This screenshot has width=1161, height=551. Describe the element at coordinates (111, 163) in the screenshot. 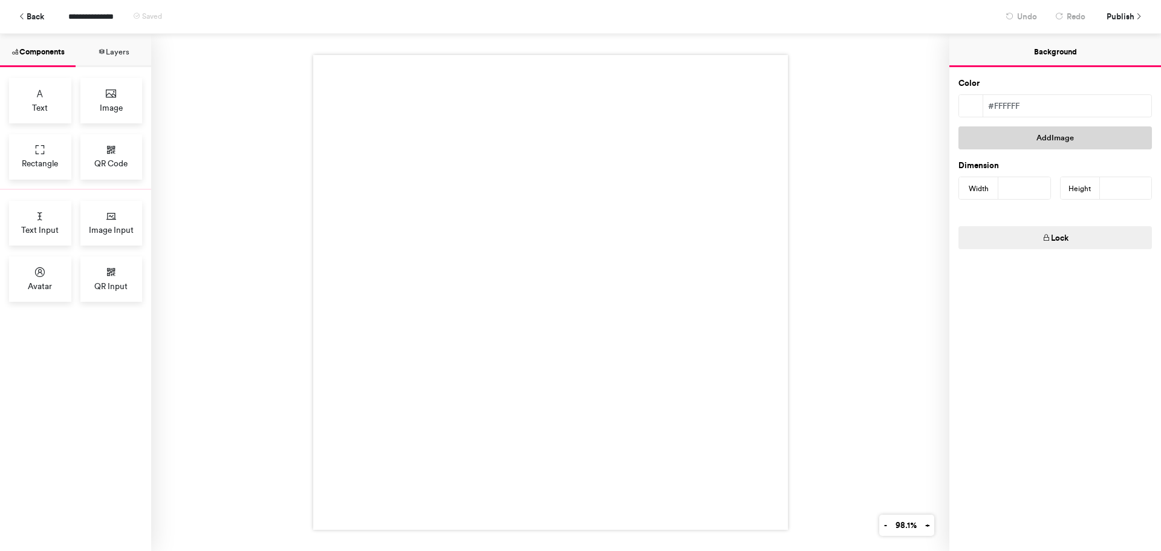

I see `span: QR Code` at that location.